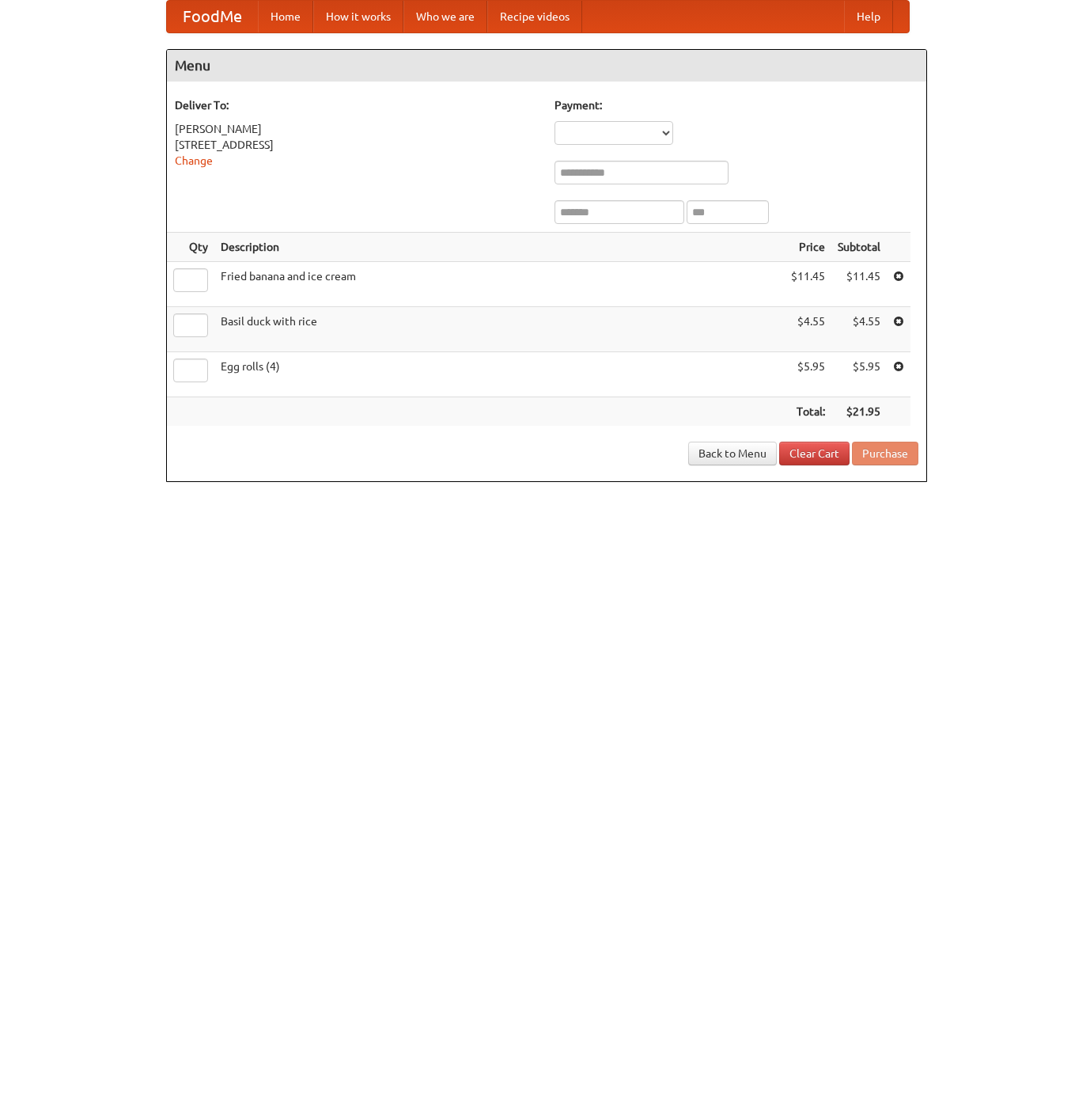 The width and height of the screenshot is (1075, 1120). What do you see at coordinates (212, 16) in the screenshot?
I see `a: FoodMe` at bounding box center [212, 16].